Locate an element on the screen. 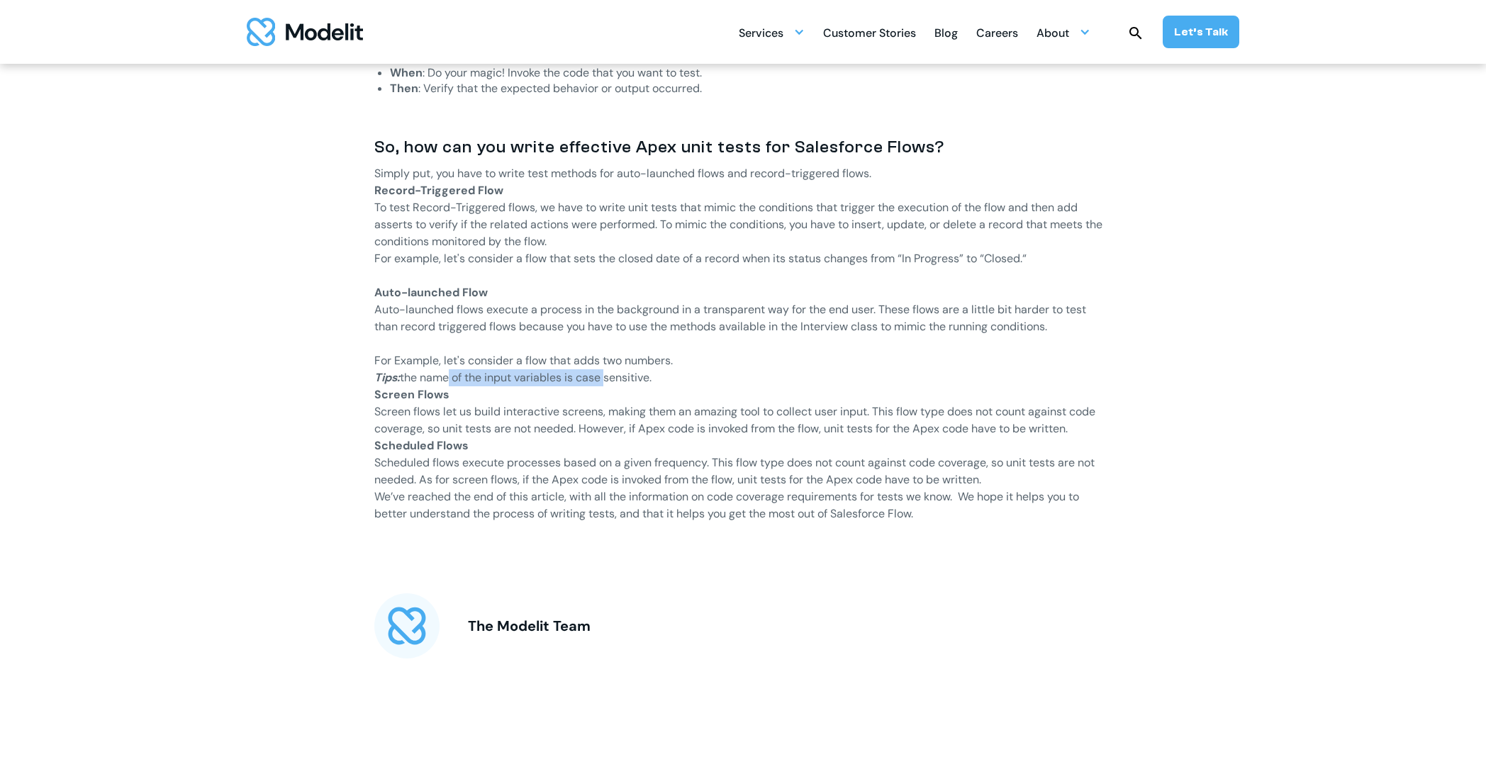  p: the name of the input variables is case sensitive. is located at coordinates (743, 378).